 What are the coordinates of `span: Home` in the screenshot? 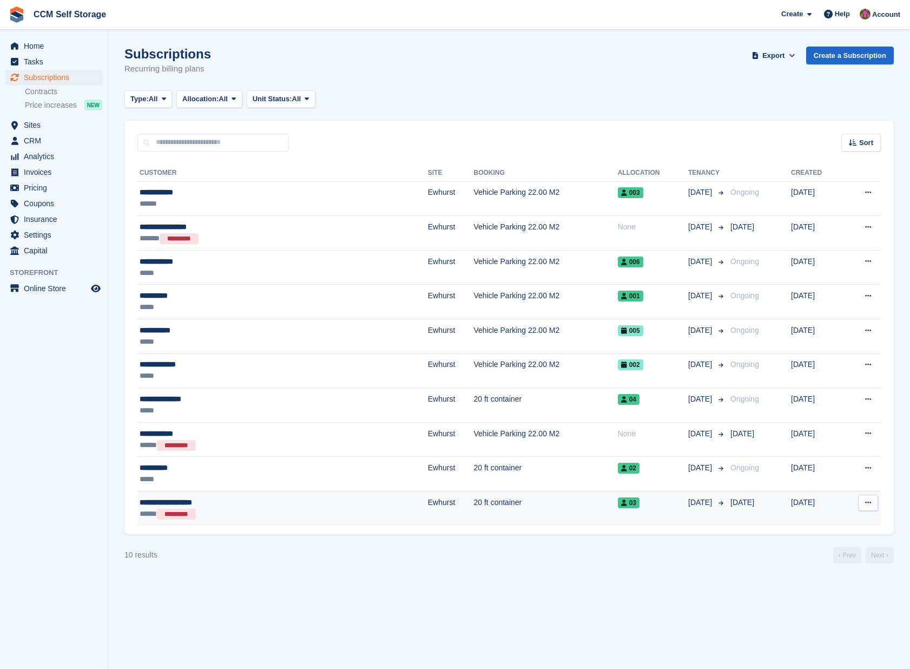 It's located at (56, 46).